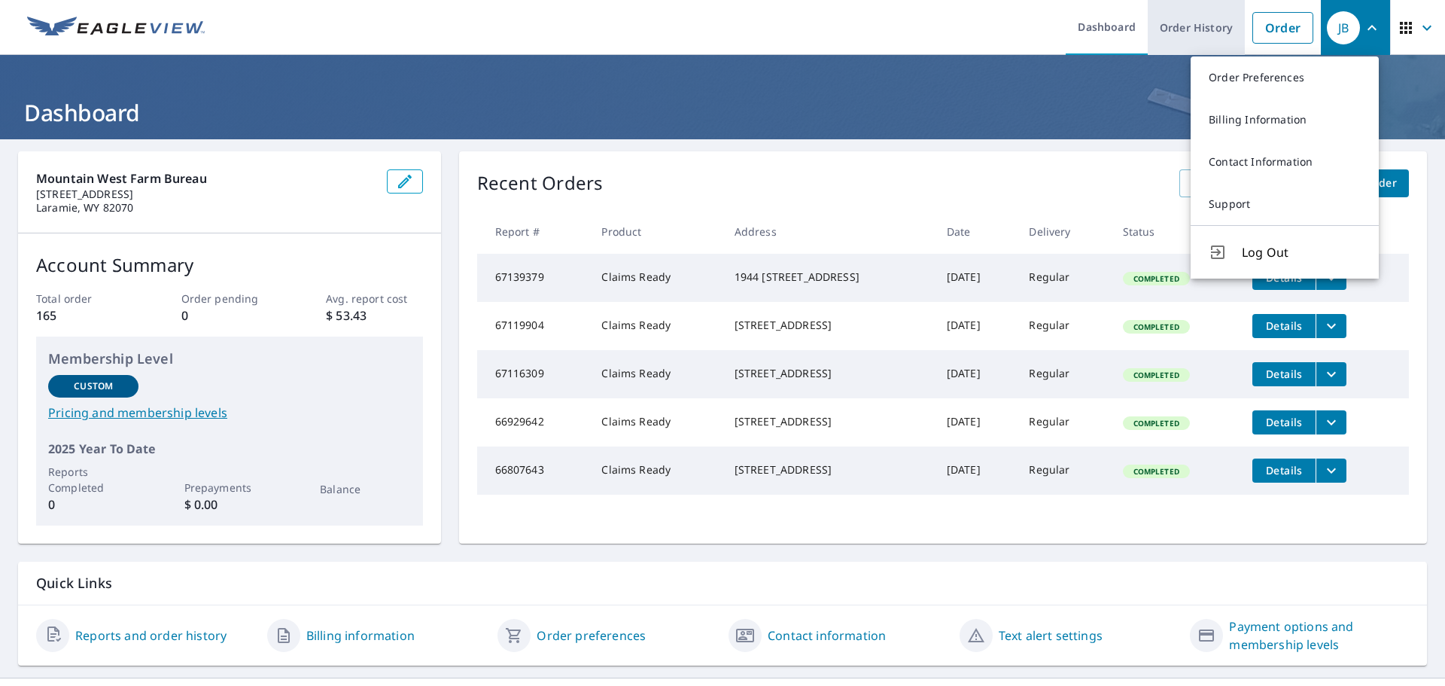 This screenshot has width=1445, height=686. Describe the element at coordinates (1330, 470) in the screenshot. I see `button: filesDropdownBtn-66807643` at that location.